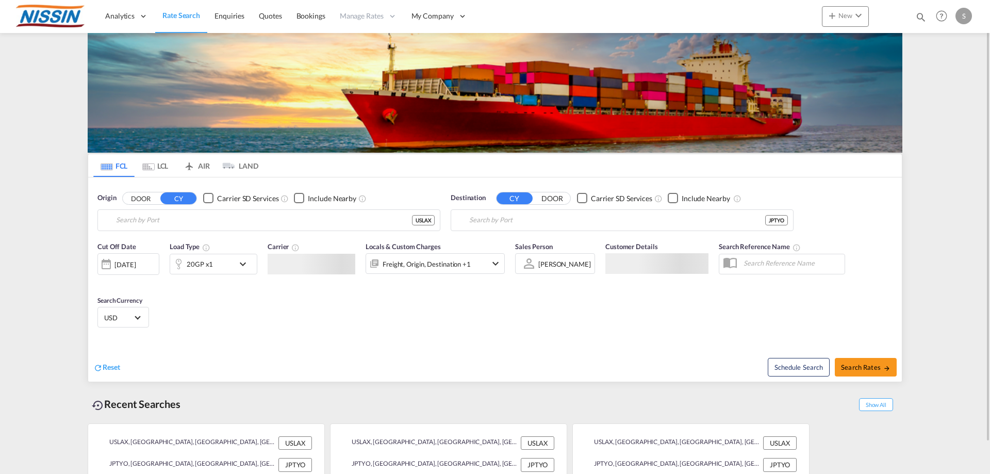 The image size is (990, 474). Describe the element at coordinates (845, 15) in the screenshot. I see `span: New` at that location.